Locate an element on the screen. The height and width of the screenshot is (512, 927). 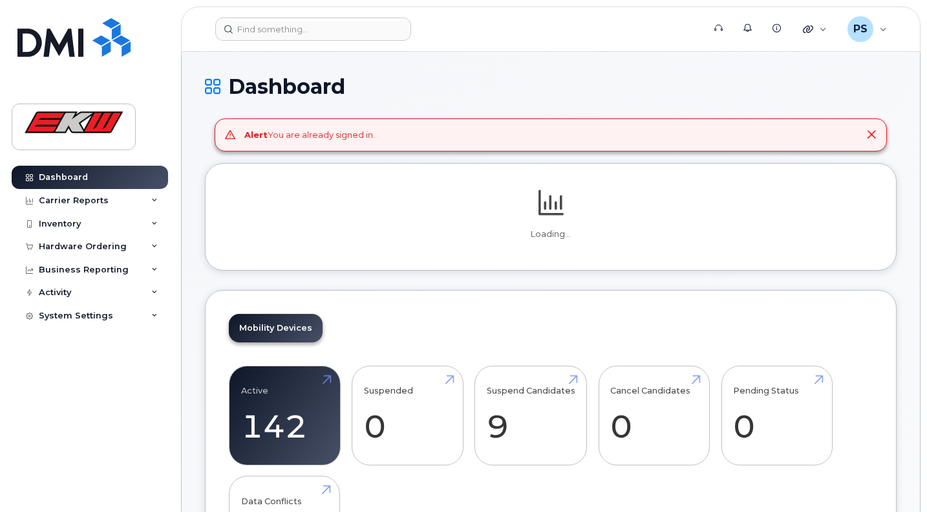
a: Mobility Devices is located at coordinates (276, 328).